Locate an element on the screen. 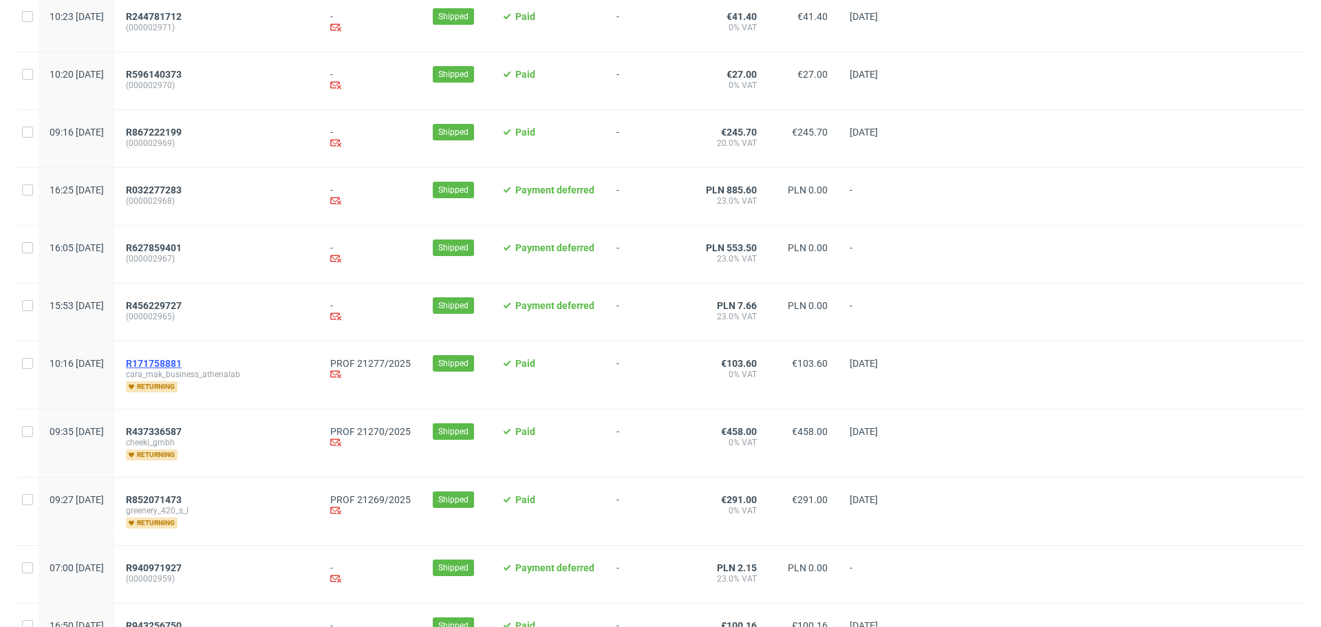 The width and height of the screenshot is (1321, 627). span: R456229727 is located at coordinates (153, 306).